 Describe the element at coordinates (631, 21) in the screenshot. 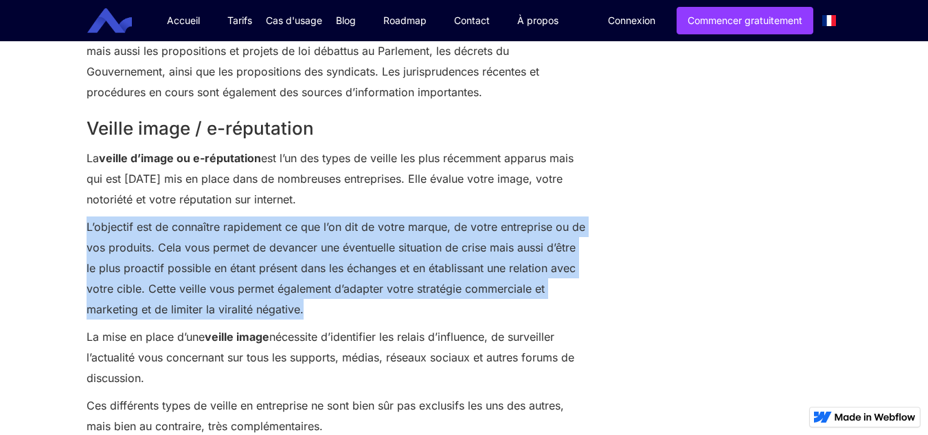

I see `a: Connexion` at that location.